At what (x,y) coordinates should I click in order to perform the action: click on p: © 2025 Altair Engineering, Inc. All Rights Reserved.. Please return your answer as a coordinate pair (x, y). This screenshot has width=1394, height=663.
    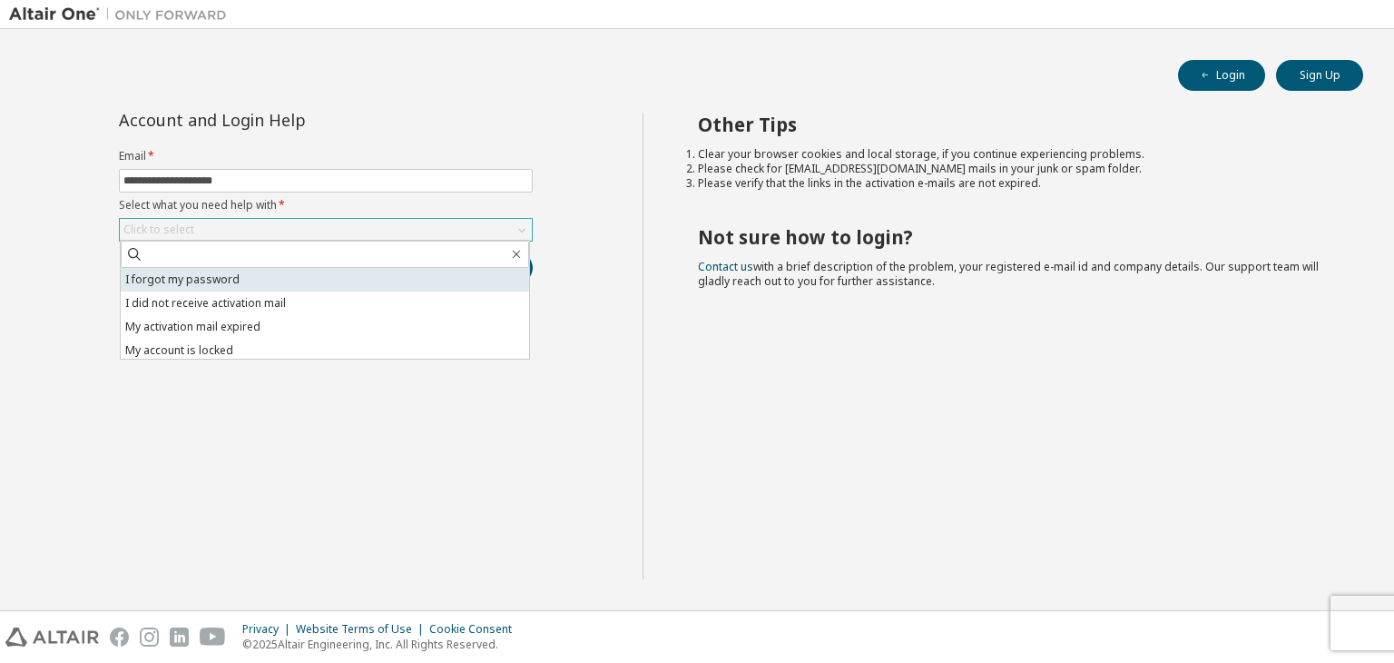
    Looking at the image, I should click on (382, 644).